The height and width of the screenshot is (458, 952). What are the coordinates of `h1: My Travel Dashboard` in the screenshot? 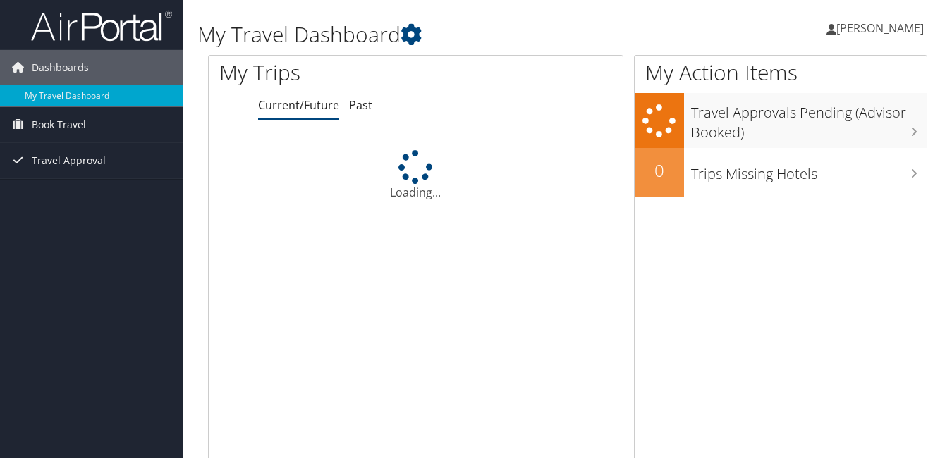 It's located at (444, 35).